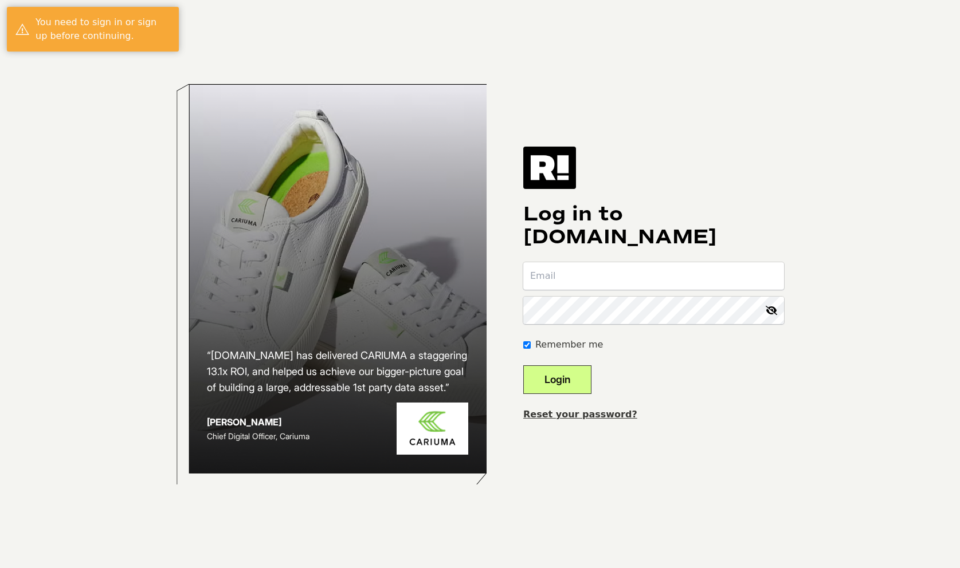 The height and width of the screenshot is (568, 960). I want to click on div: You need to sign in or sign up before continuing., so click(103, 29).